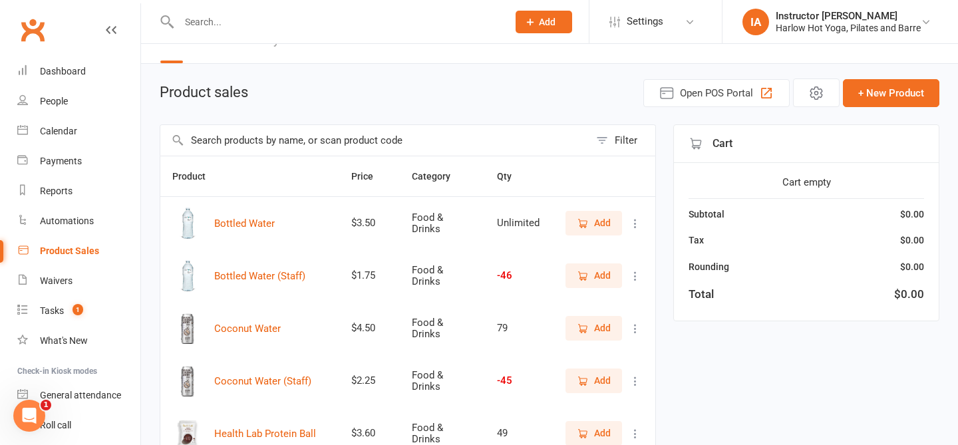  Describe the element at coordinates (518, 380) in the screenshot. I see `div: -45` at that location.